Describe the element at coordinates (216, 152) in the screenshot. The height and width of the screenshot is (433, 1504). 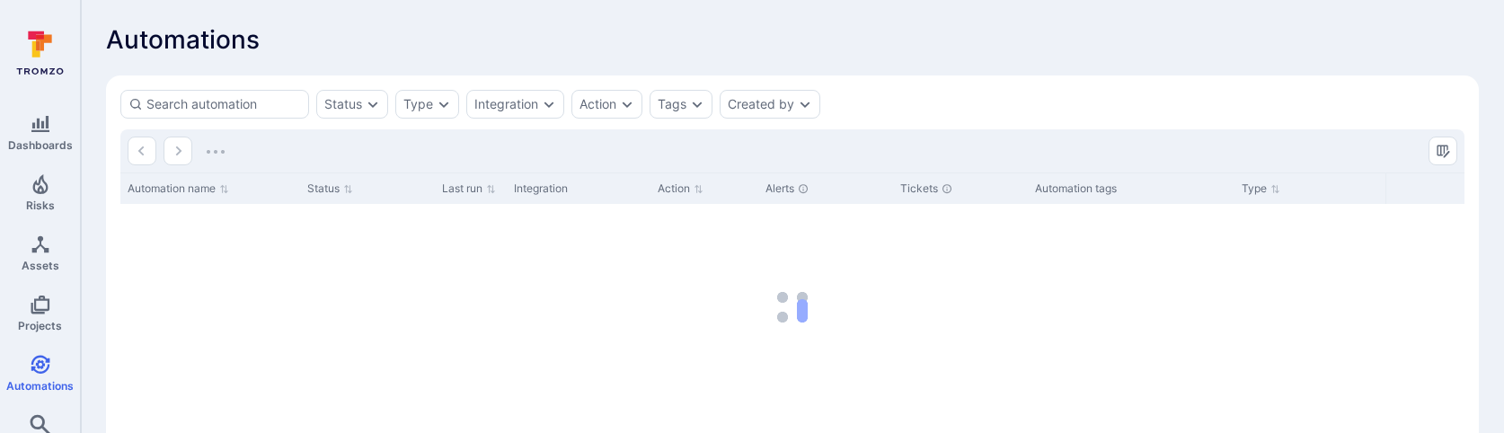
I see `img: Loading...` at that location.